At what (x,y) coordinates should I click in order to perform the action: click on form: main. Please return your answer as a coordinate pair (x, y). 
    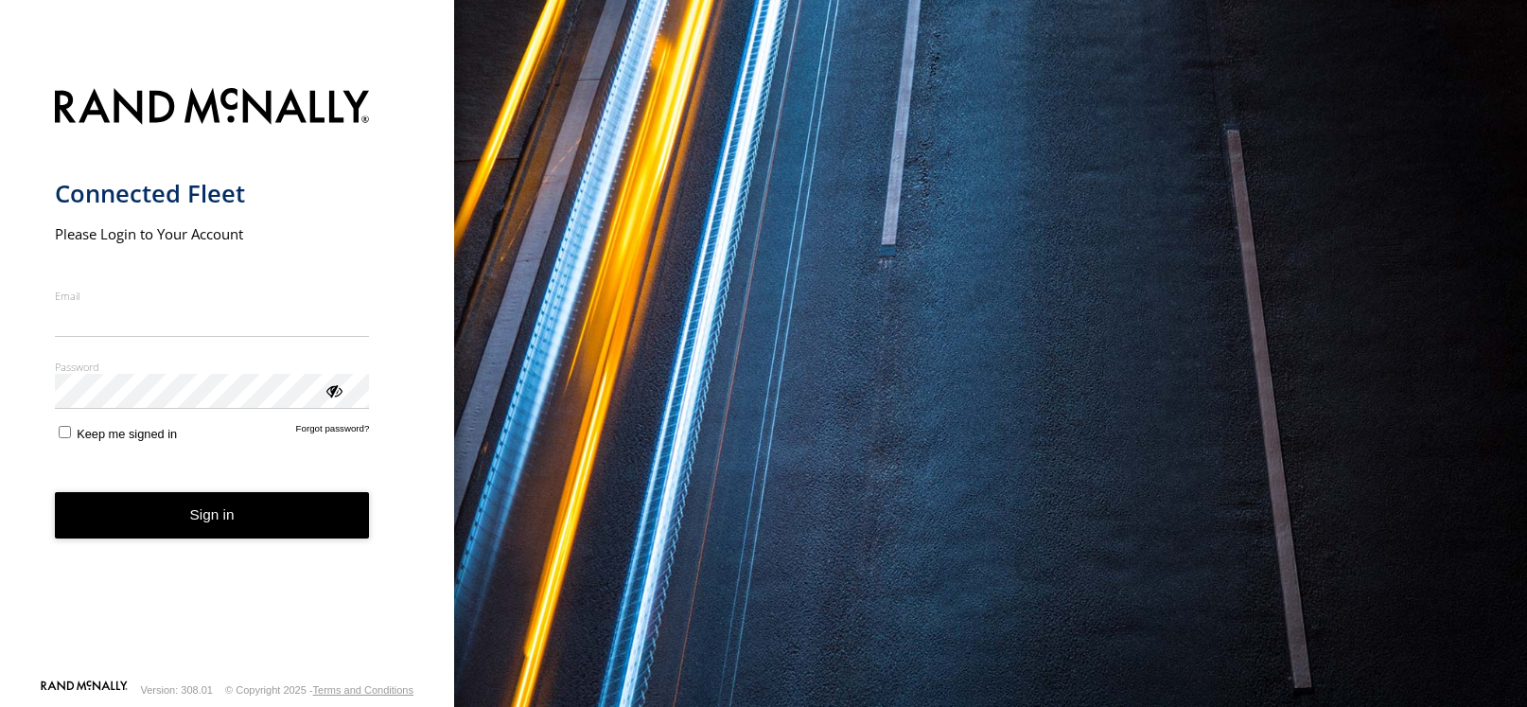
    Looking at the image, I should click on (227, 378).